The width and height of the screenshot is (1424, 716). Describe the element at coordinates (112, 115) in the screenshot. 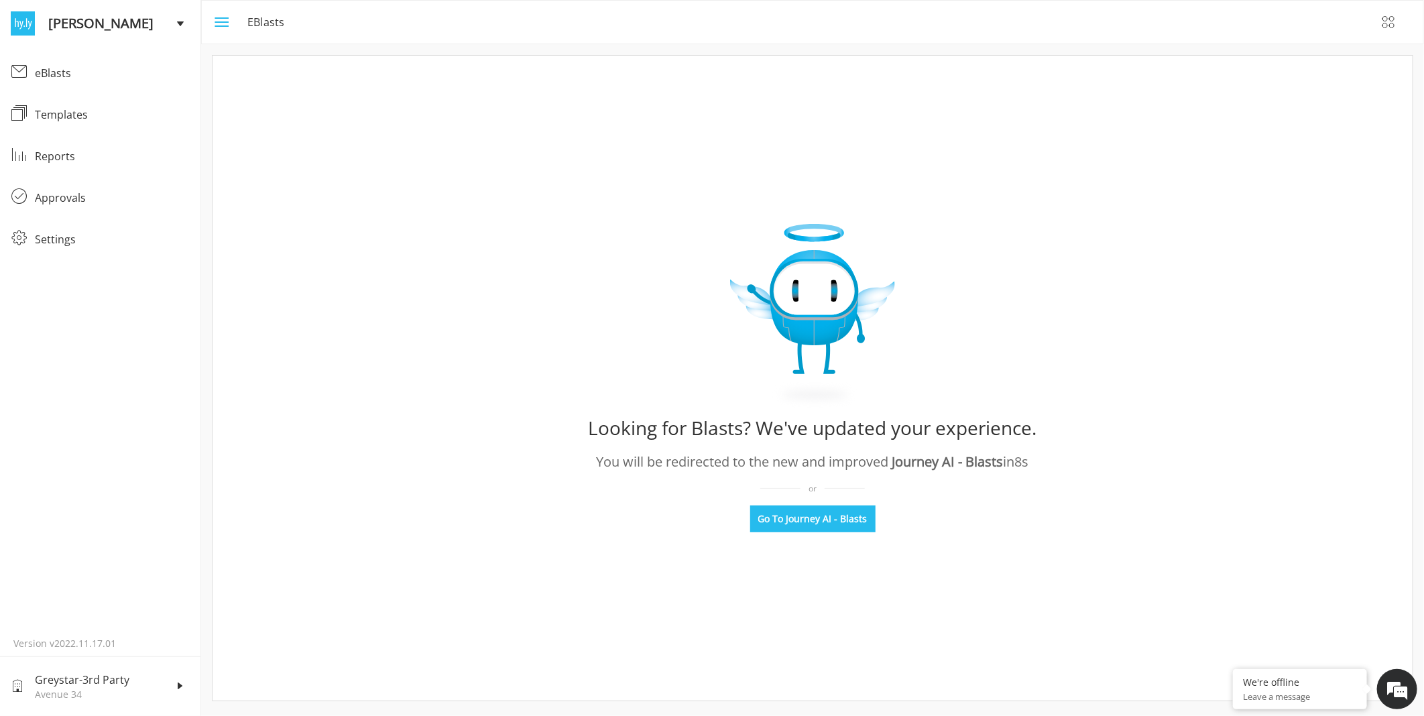

I see `div: Templates` at that location.